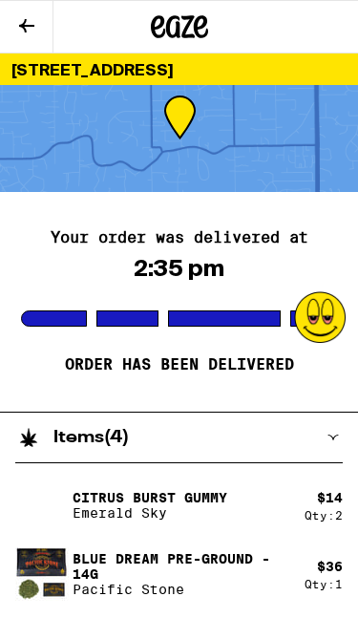 This screenshot has width=358, height=618. I want to click on p: Citrus Burst Gummy, so click(150, 497).